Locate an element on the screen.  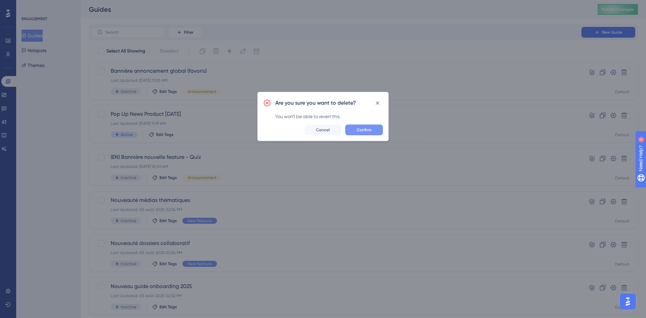
span: Need Help? is located at coordinates (29, 6).